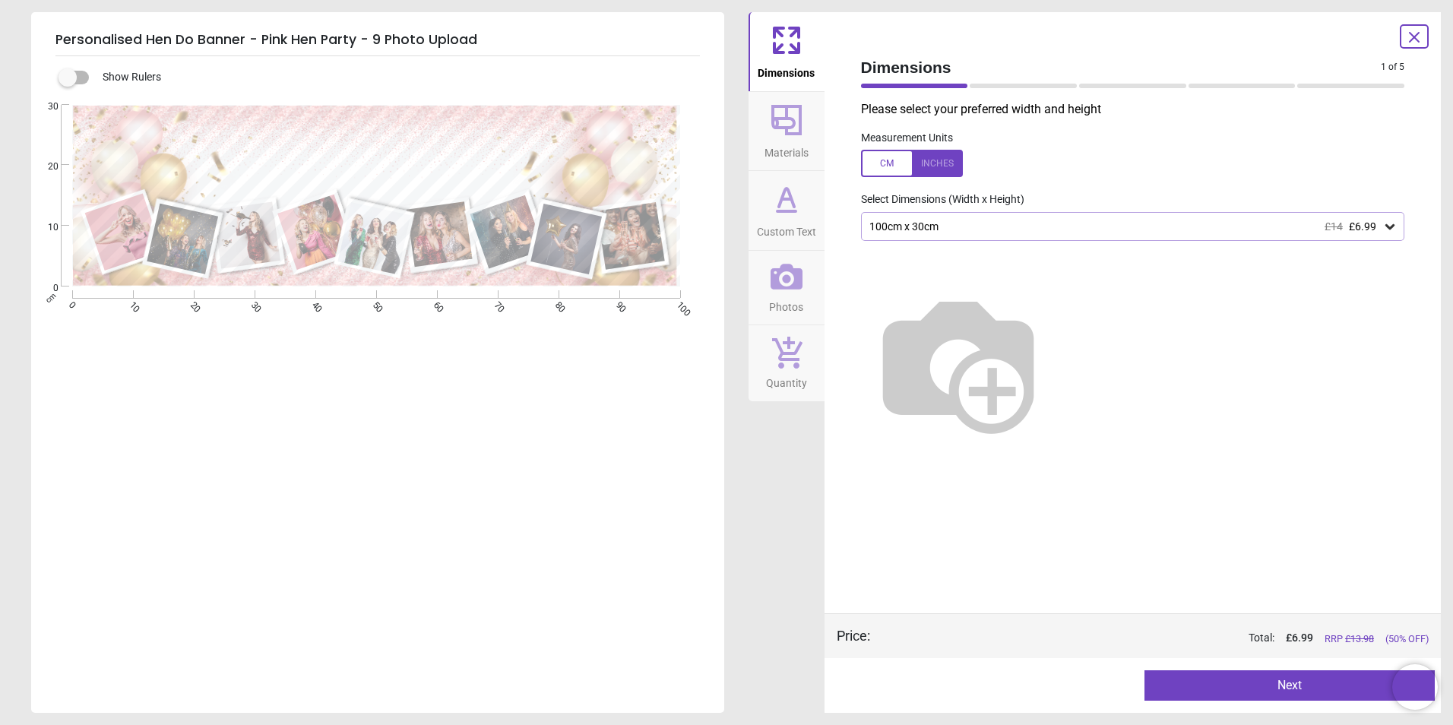 Image resolution: width=1453 pixels, height=725 pixels. Describe the element at coordinates (396, 77) in the screenshot. I see `div: Show Rulers` at that location.